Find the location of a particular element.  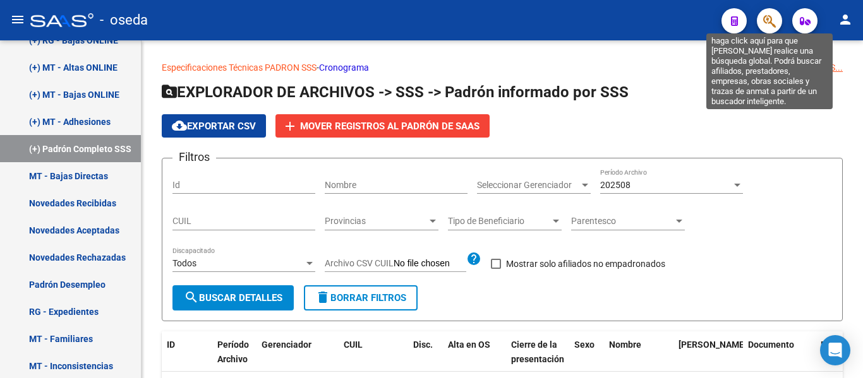

span: Disc. is located at coordinates (422, 345).